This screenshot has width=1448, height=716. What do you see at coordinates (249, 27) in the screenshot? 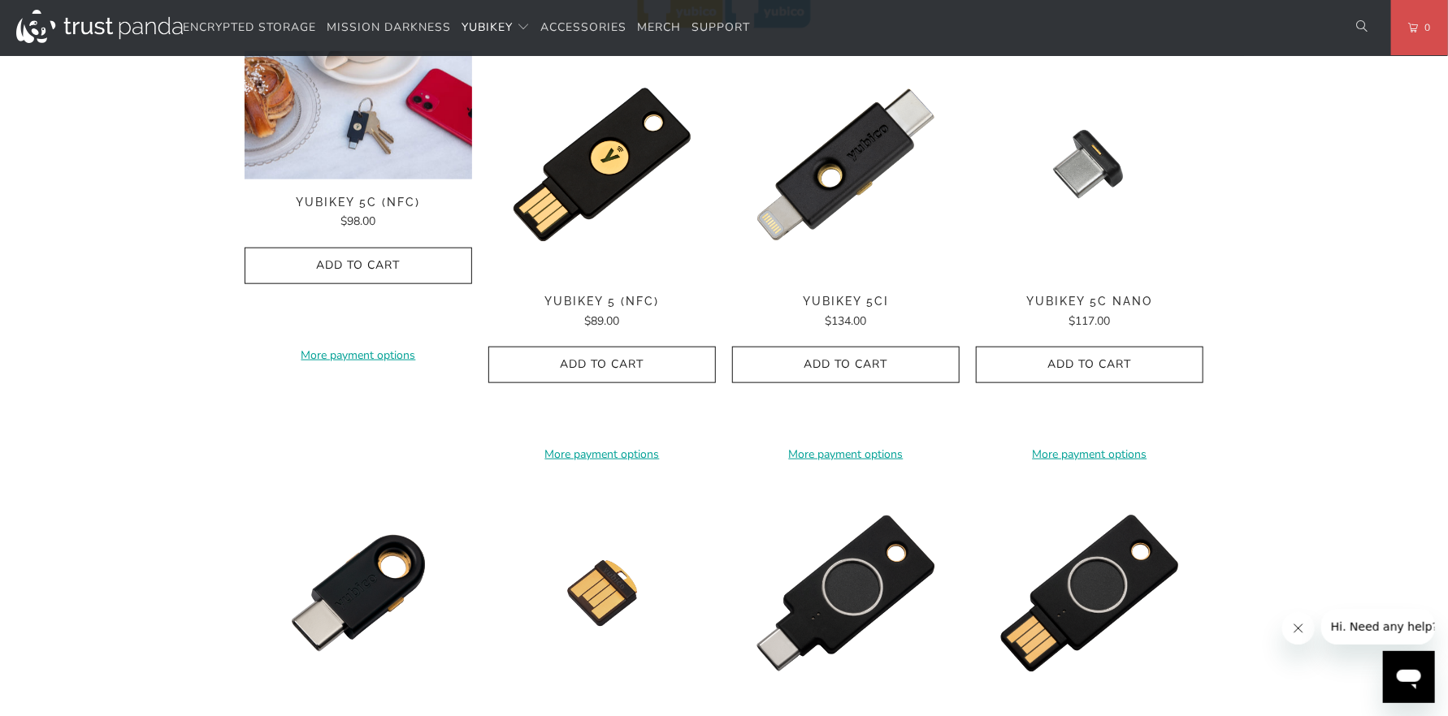
I see `span: Encrypted Storage` at bounding box center [249, 27].